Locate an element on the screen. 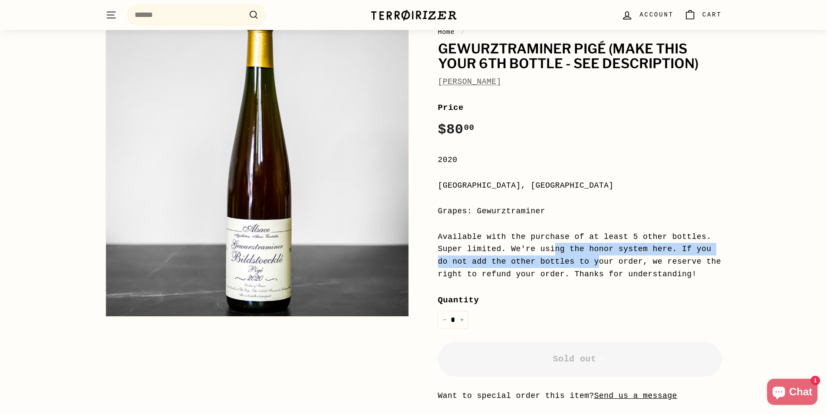 The image size is (827, 414). div: Grapes: Gewurztraminer is located at coordinates (580, 211).